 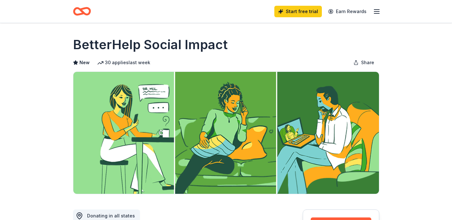 I want to click on h1: BetterHelp Social Impact, so click(x=150, y=45).